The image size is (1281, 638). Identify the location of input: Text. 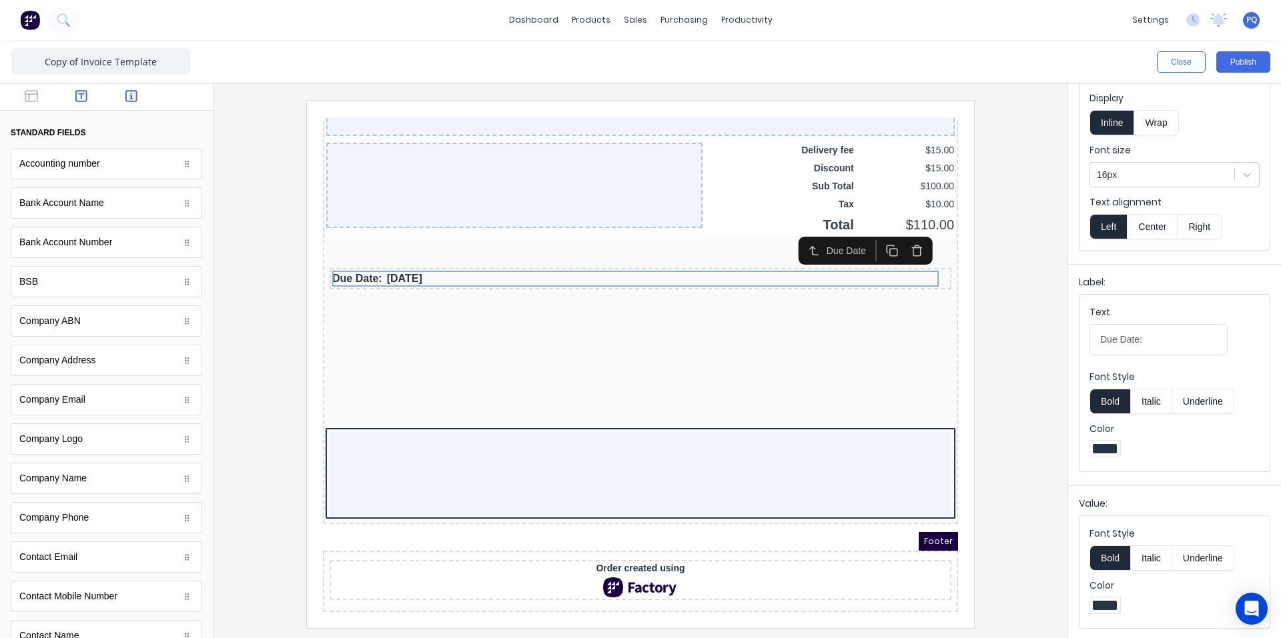
(1158, 340).